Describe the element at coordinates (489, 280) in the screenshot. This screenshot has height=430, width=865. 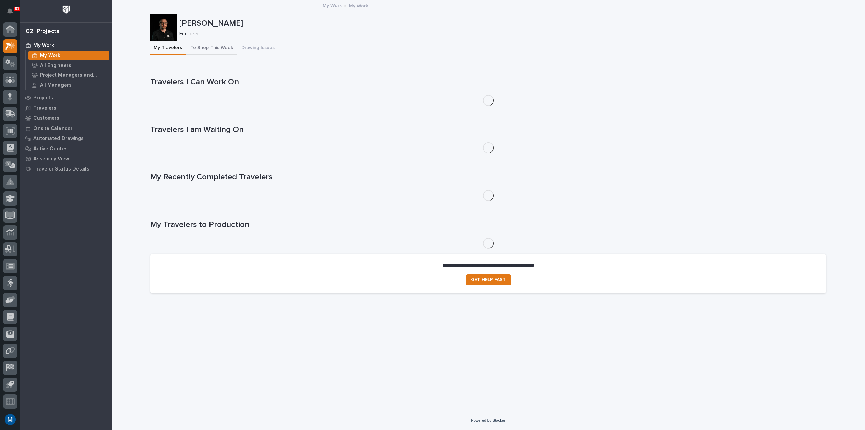
I see `span: GET HELP FAST` at that location.